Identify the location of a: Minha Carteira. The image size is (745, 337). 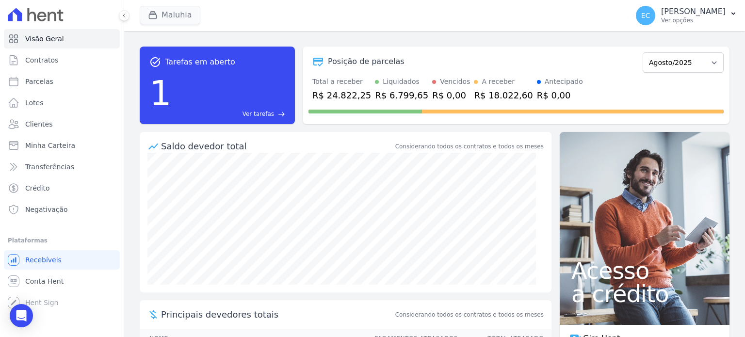
(62, 145).